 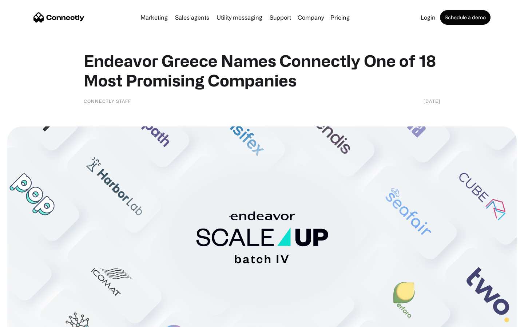 I want to click on aside: Language selected: English, so click(x=25, y=320).